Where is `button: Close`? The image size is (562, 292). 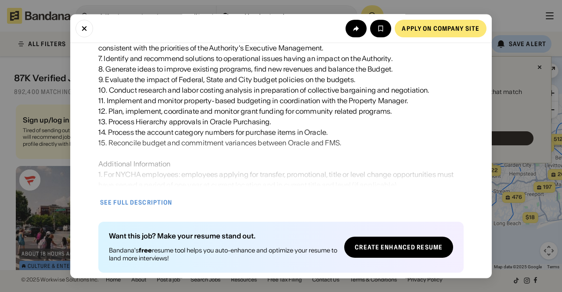 button: Close is located at coordinates (84, 28).